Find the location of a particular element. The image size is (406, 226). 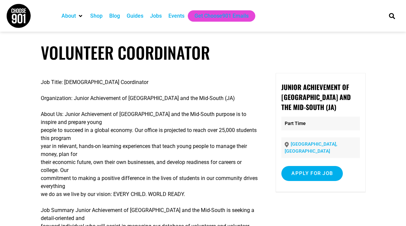

a: Shop is located at coordinates (96, 16).